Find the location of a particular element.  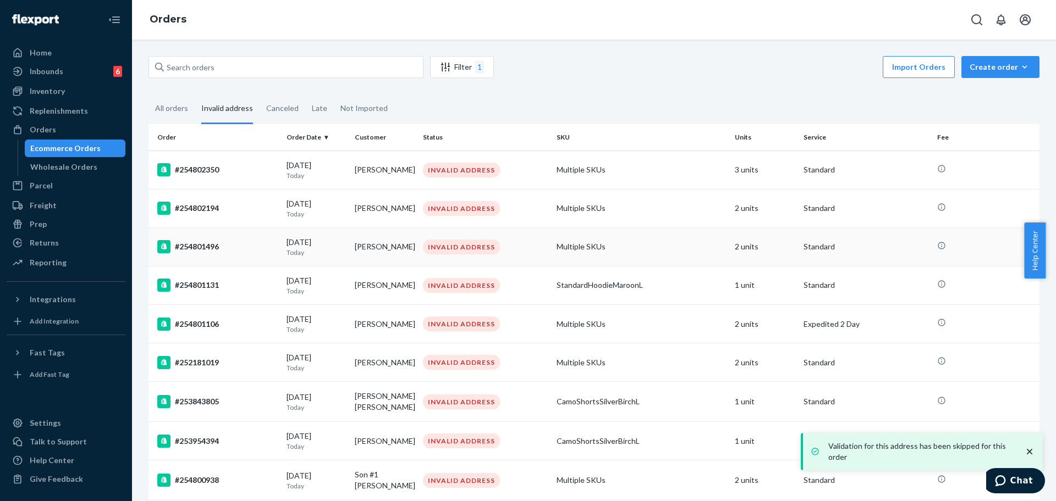

a: Add Fast Tag is located at coordinates (66, 375).